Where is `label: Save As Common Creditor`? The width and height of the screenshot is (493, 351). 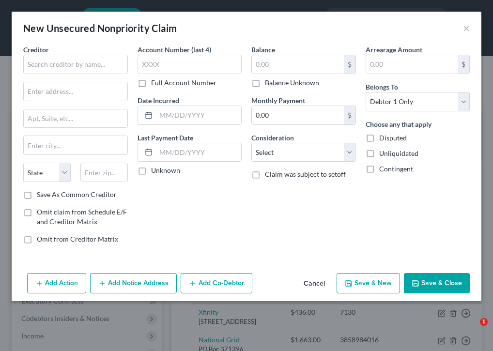 label: Save As Common Creditor is located at coordinates (77, 195).